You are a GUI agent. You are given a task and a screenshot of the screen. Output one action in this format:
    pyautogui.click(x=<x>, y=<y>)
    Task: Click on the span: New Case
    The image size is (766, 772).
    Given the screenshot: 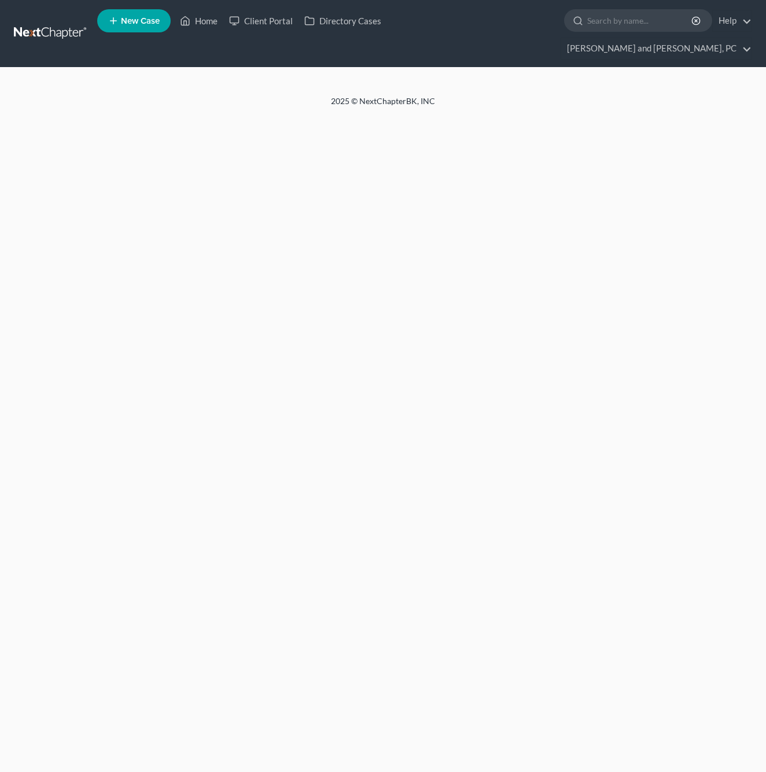 What is the action you would take?
    pyautogui.click(x=140, y=21)
    